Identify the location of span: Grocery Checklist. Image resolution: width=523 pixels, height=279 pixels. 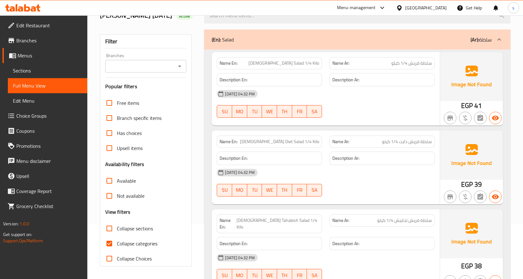
(49, 207).